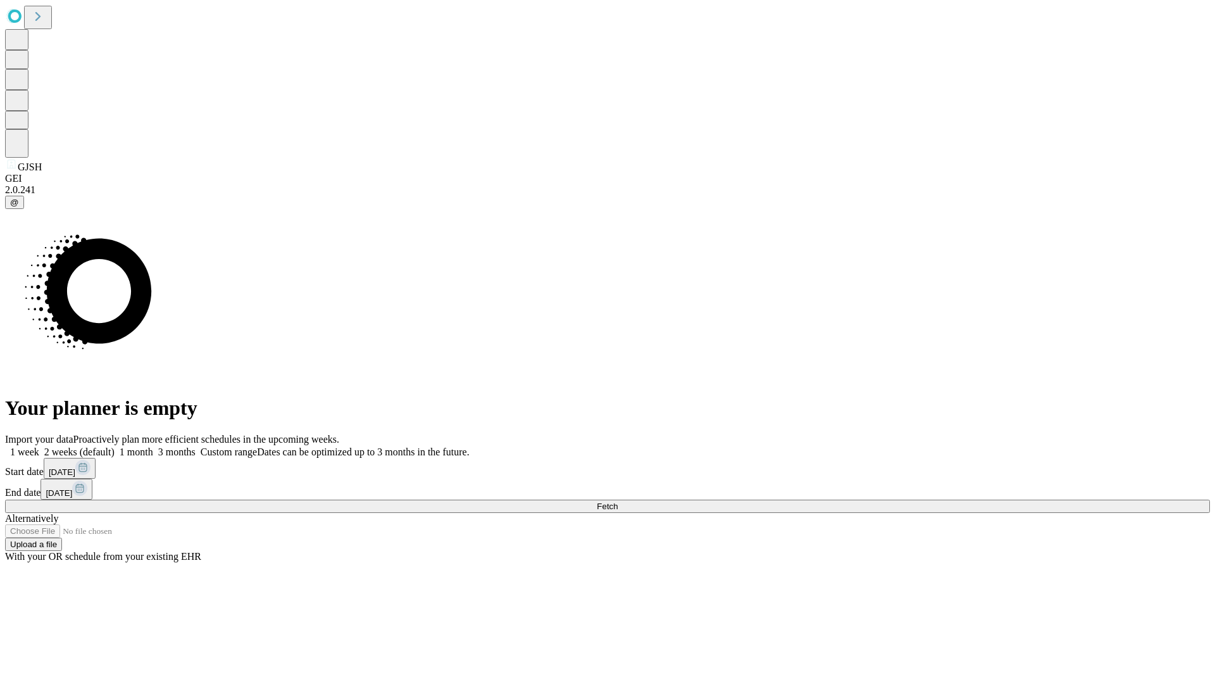 This screenshot has height=684, width=1215. Describe the element at coordinates (177, 451) in the screenshot. I see `span: 3 months` at that location.